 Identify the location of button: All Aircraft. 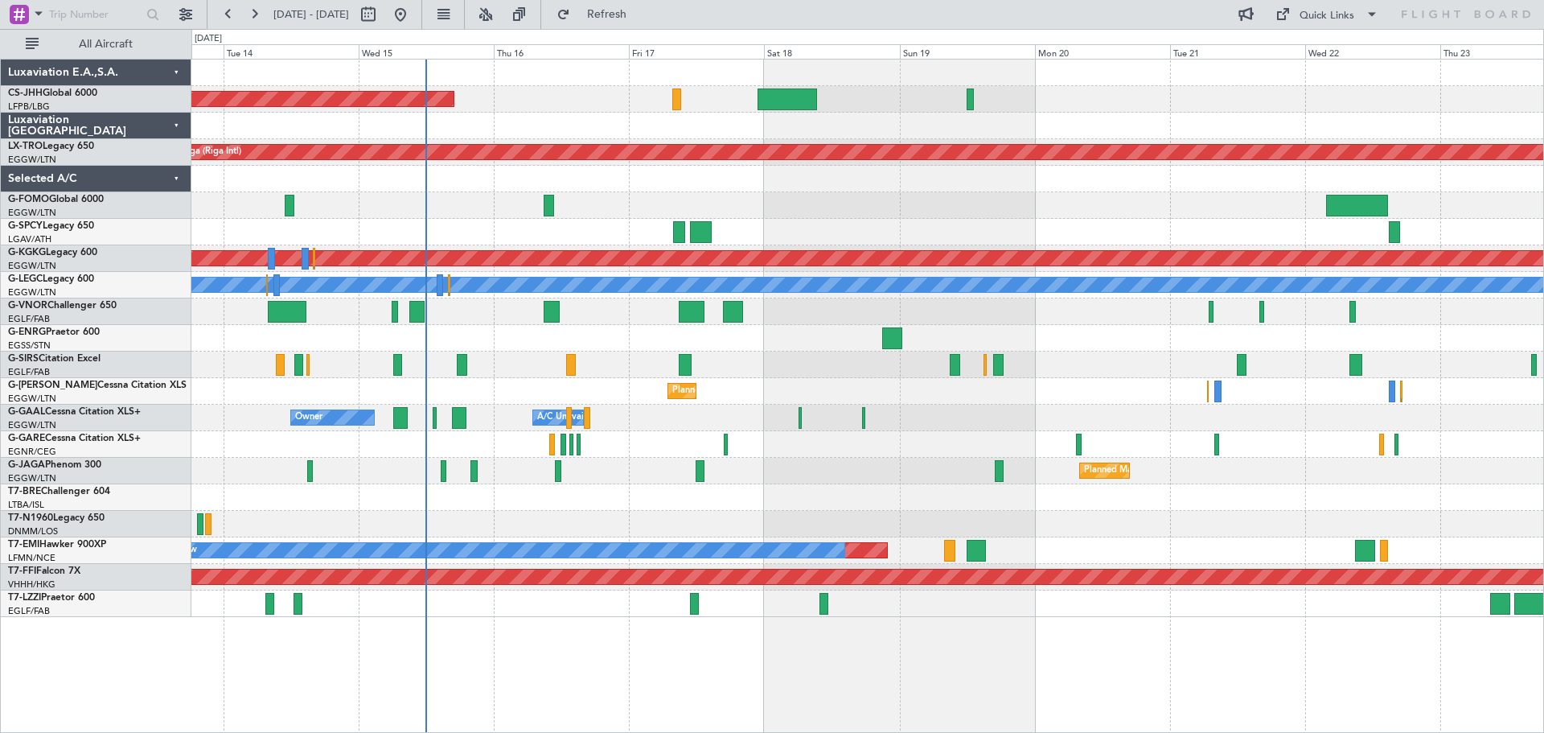
(96, 44).